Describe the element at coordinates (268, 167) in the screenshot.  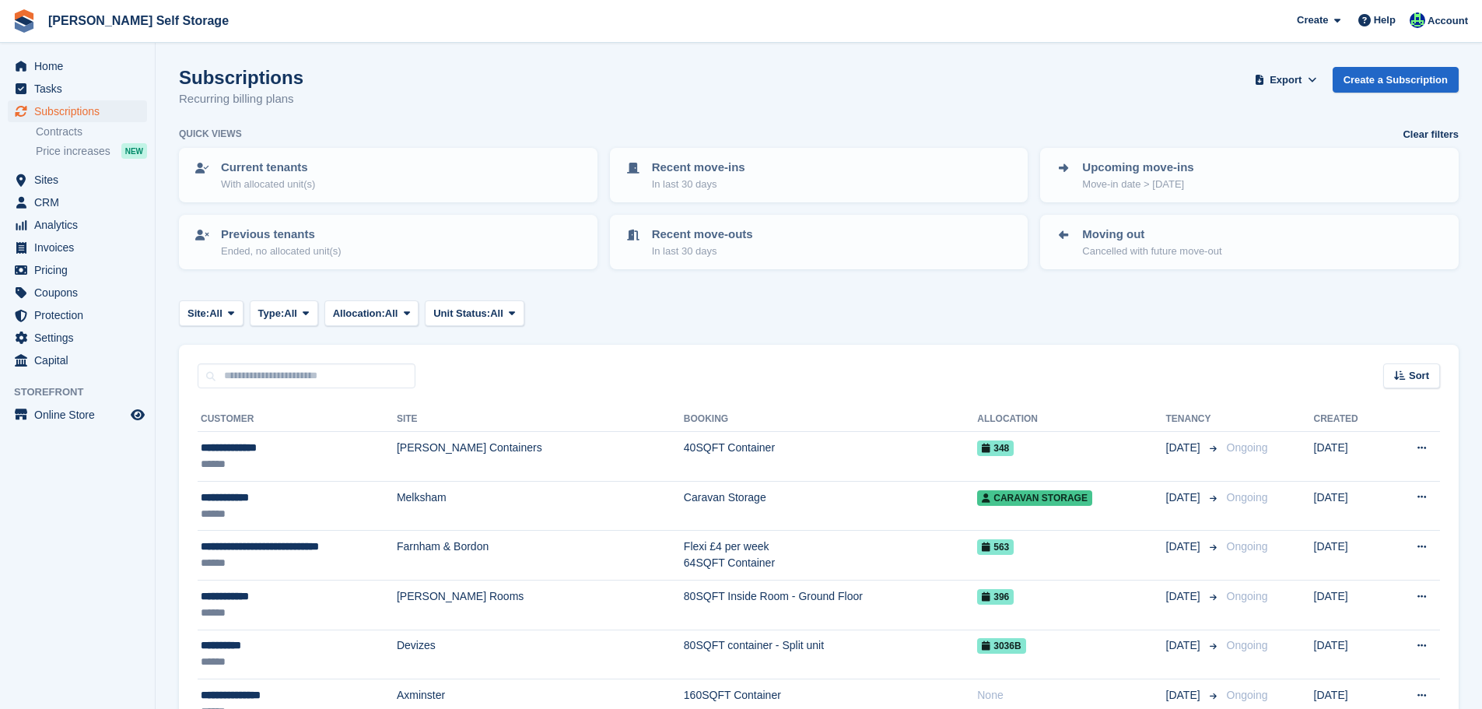
I see `p: Current tenants` at that location.